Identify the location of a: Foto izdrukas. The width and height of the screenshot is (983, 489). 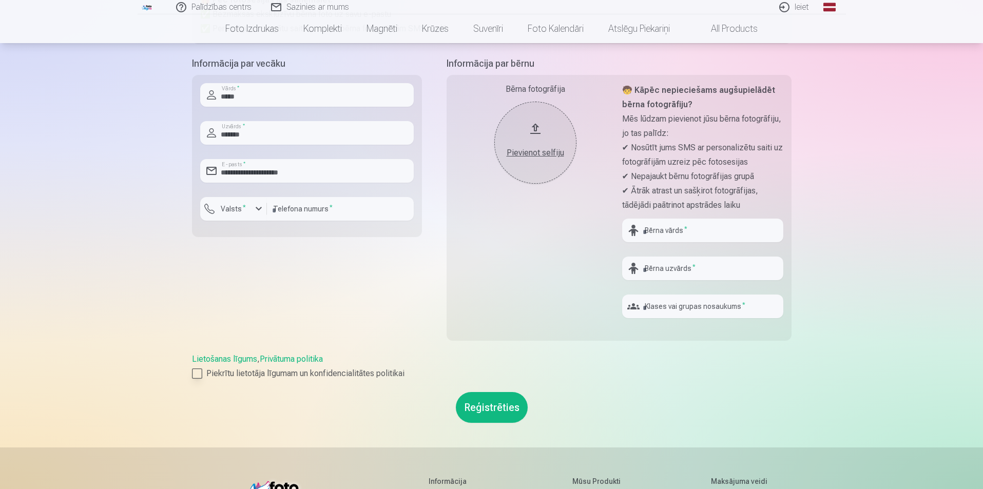
(252, 29).